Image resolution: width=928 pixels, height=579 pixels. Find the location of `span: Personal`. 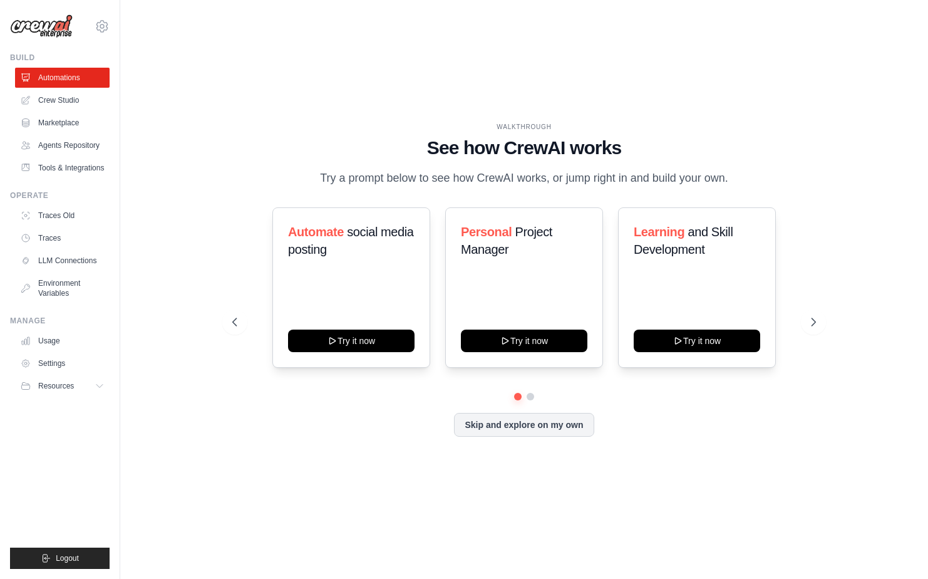

span: Personal is located at coordinates (486, 232).